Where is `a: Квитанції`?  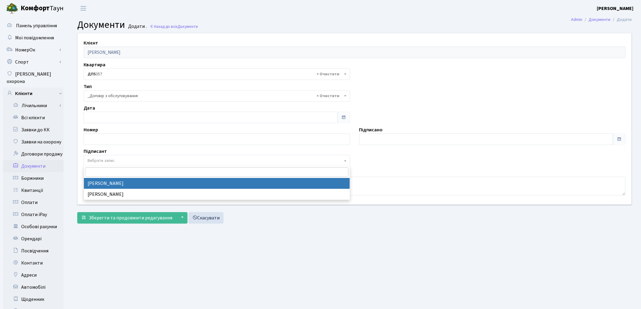 a: Квитанції is located at coordinates (33, 191).